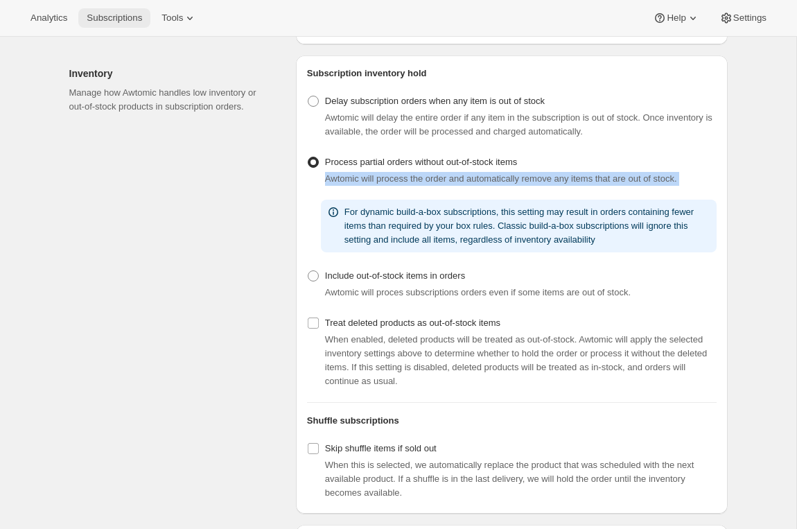 The image size is (797, 529). I want to click on span: When this is selected, we automatically replace the product that was scheduled with the next avai..., so click(509, 478).